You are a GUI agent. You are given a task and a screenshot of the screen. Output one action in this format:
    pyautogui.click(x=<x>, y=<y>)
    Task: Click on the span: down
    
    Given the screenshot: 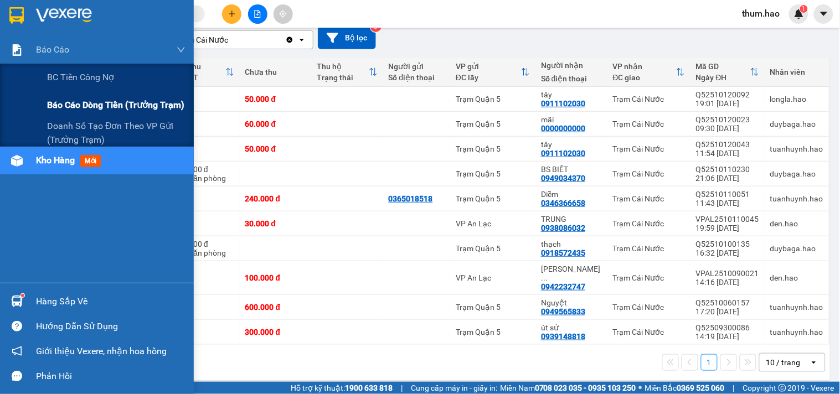 What is the action you would take?
    pyautogui.click(x=181, y=50)
    